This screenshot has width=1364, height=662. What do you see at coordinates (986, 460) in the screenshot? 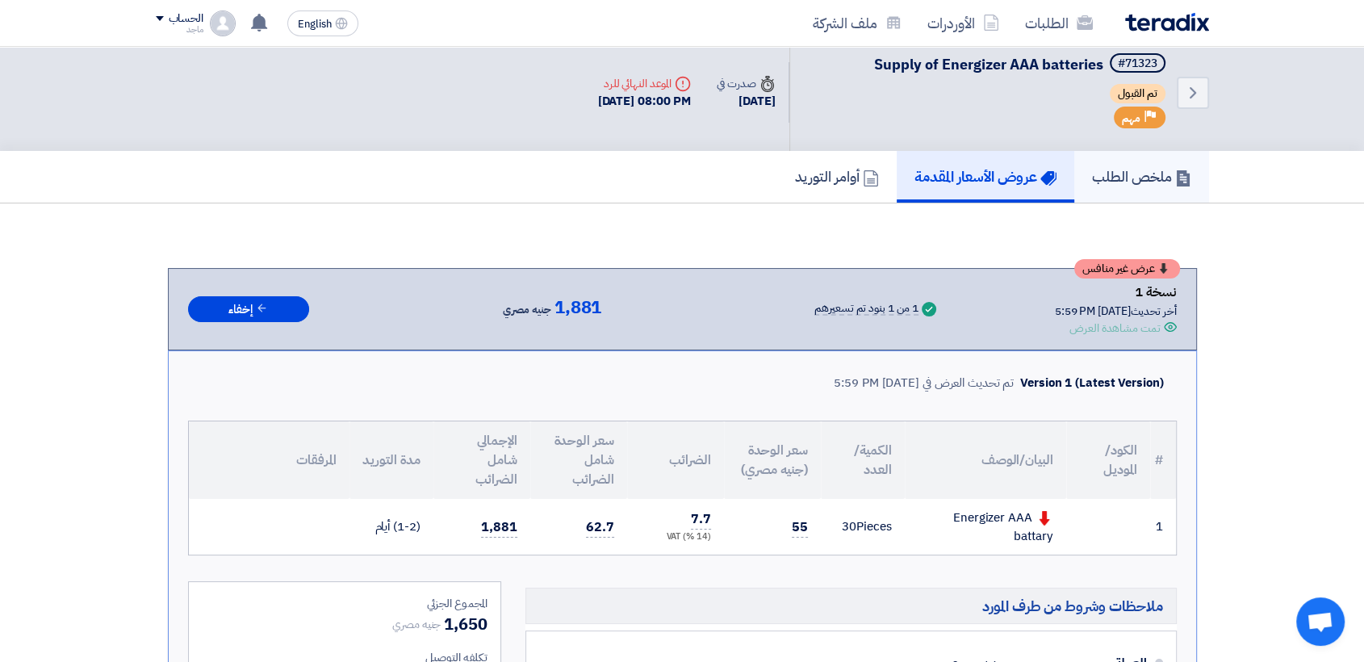
I see `th: البيان/الوصف` at bounding box center [986, 460].